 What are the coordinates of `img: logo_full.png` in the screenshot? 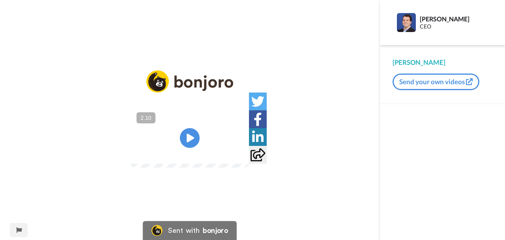 It's located at (190, 81).